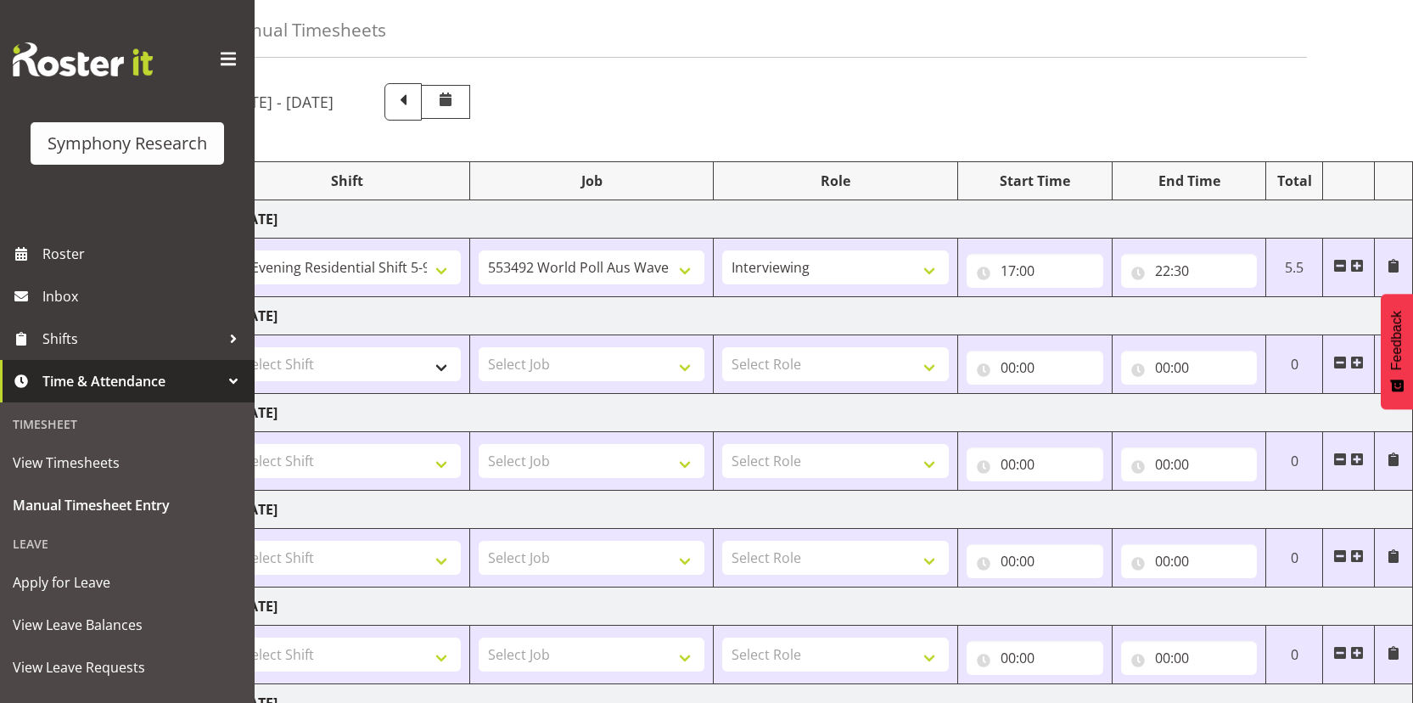 The image size is (1413, 703). What do you see at coordinates (591, 181) in the screenshot?
I see `div: Job` at bounding box center [591, 181].